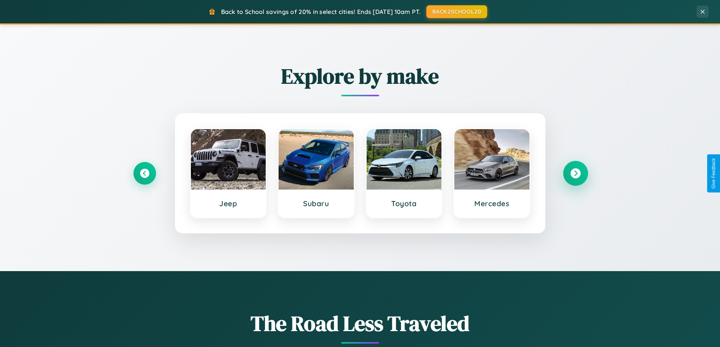 This screenshot has width=720, height=347. What do you see at coordinates (491, 204) in the screenshot?
I see `h3: Mercedes` at bounding box center [491, 204].